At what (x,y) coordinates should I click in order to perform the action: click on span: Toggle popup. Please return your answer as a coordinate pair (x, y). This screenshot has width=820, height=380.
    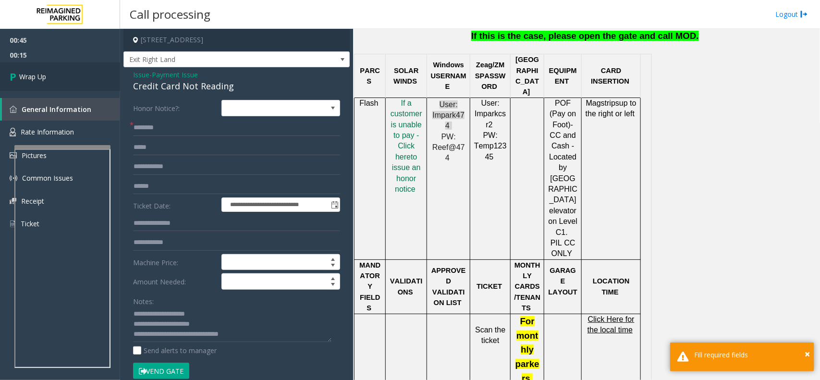
    Looking at the image, I should click on (334, 205).